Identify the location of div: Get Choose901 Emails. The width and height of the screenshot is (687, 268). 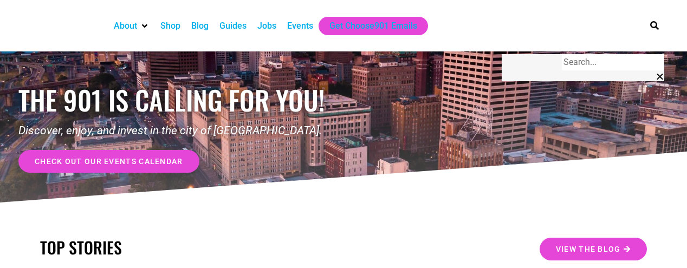
(373, 26).